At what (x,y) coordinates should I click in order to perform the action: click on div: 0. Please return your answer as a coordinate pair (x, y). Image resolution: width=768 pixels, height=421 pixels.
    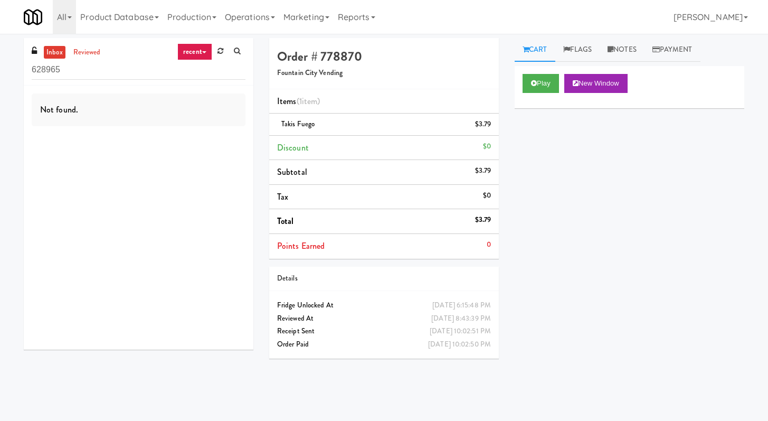
    Looking at the image, I should click on (489, 244).